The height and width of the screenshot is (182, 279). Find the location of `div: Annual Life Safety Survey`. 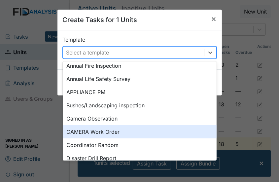

div: Annual Life Safety Survey is located at coordinates (140, 79).